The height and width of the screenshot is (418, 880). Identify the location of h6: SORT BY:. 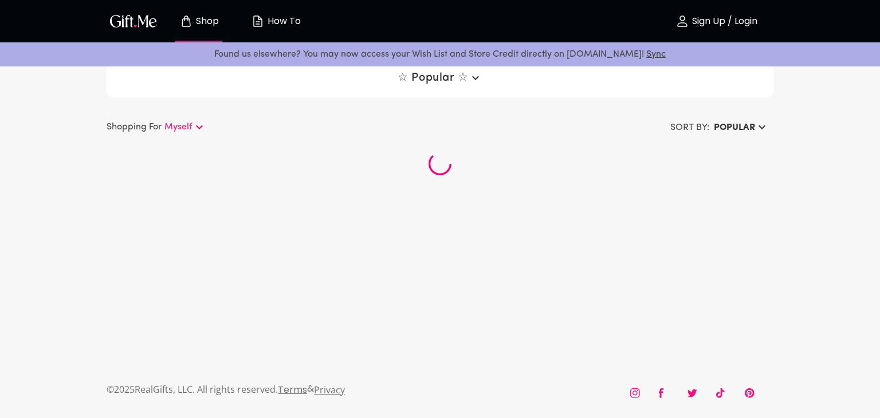
(690, 128).